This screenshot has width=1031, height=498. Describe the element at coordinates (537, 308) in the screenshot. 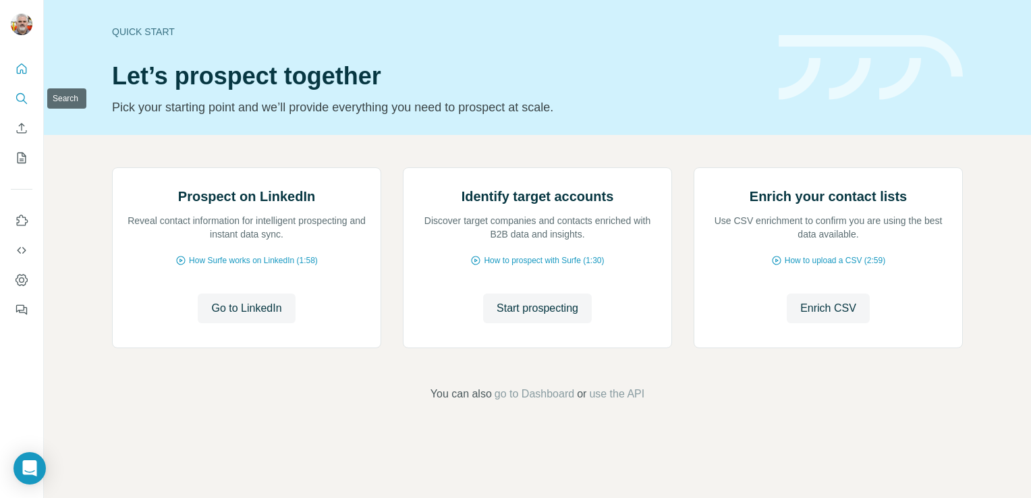

I see `span: Start prospecting` at that location.